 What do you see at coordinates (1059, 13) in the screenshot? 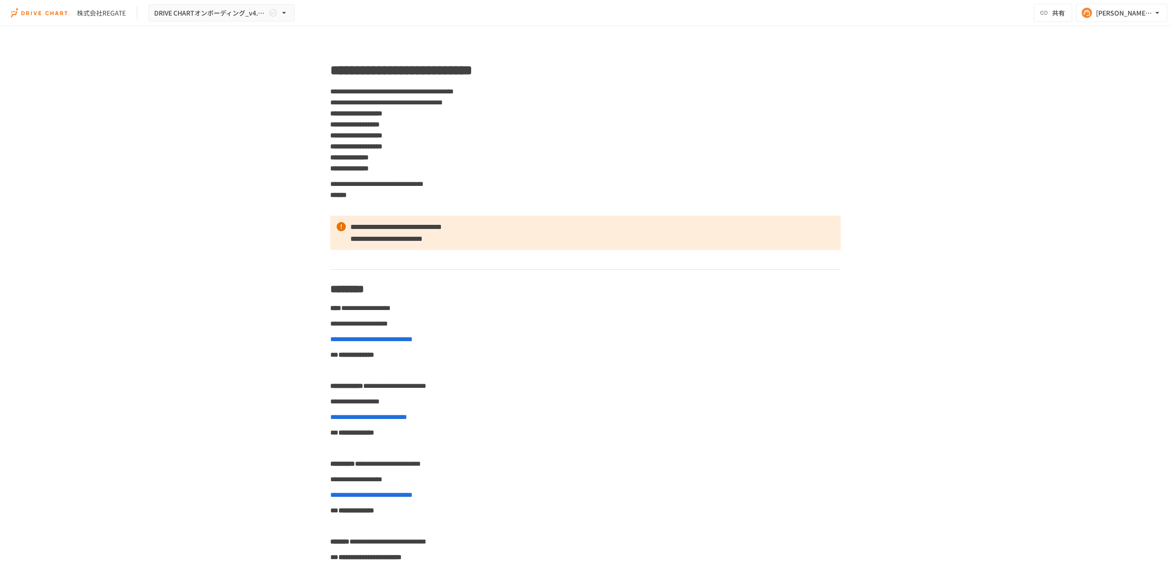
I see `span: 共有` at bounding box center [1059, 13].